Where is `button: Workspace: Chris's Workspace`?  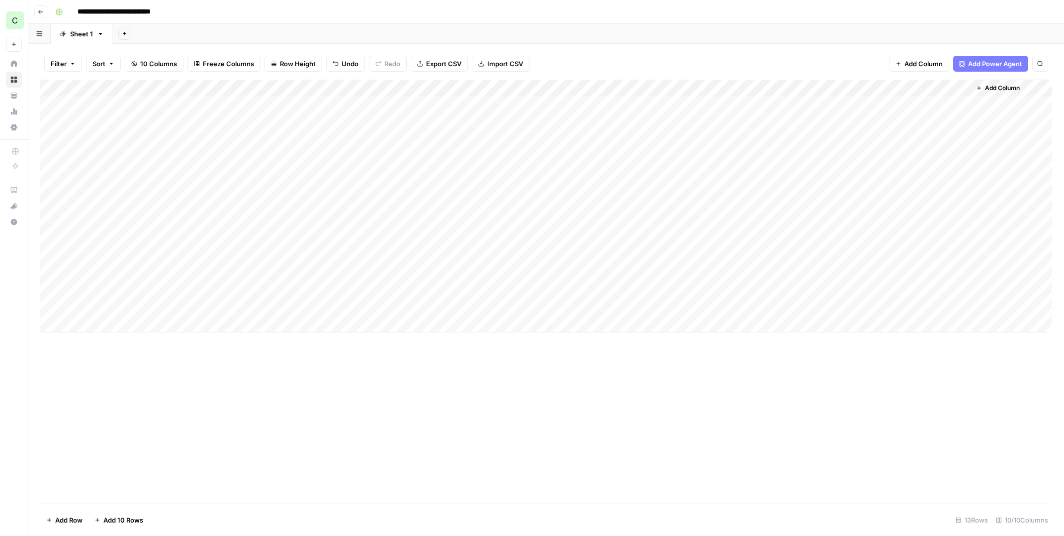 button: Workspace: Chris's Workspace is located at coordinates (14, 20).